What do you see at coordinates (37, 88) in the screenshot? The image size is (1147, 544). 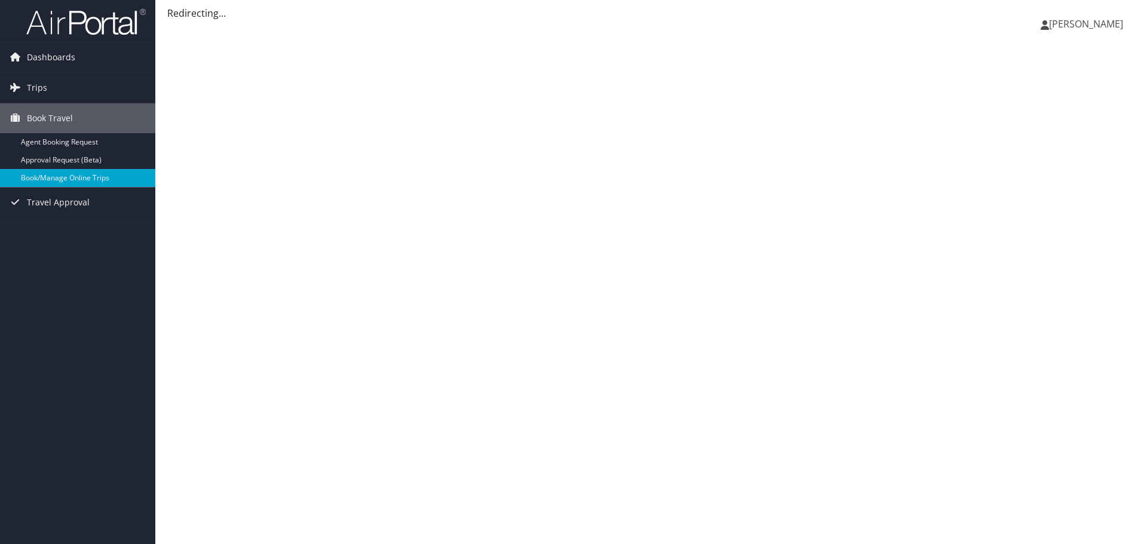 I see `span: Trips` at bounding box center [37, 88].